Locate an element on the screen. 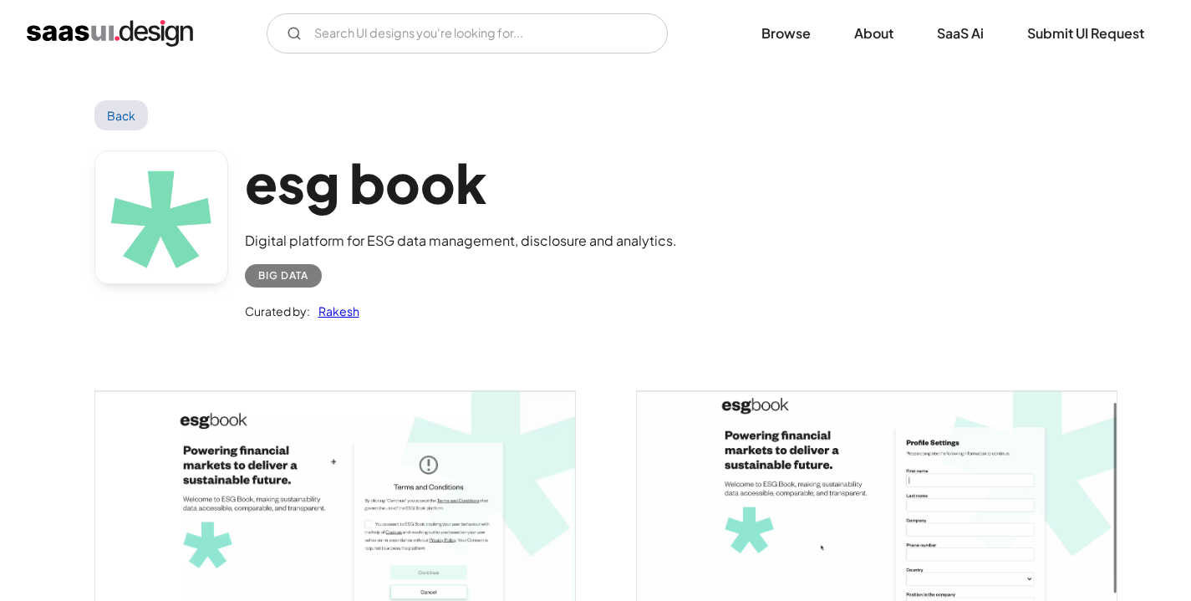 Image resolution: width=1191 pixels, height=601 pixels. div: Big Data is located at coordinates (283, 276).